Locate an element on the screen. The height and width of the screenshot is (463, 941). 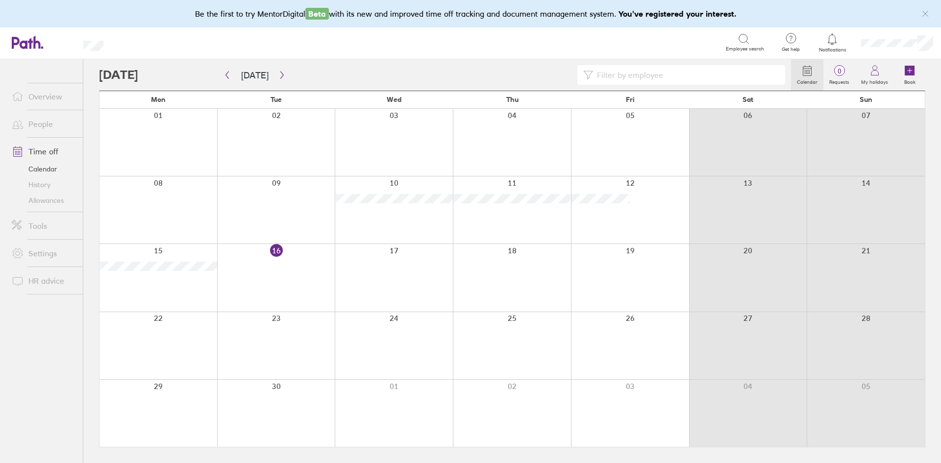
span: Fri is located at coordinates (630, 100).